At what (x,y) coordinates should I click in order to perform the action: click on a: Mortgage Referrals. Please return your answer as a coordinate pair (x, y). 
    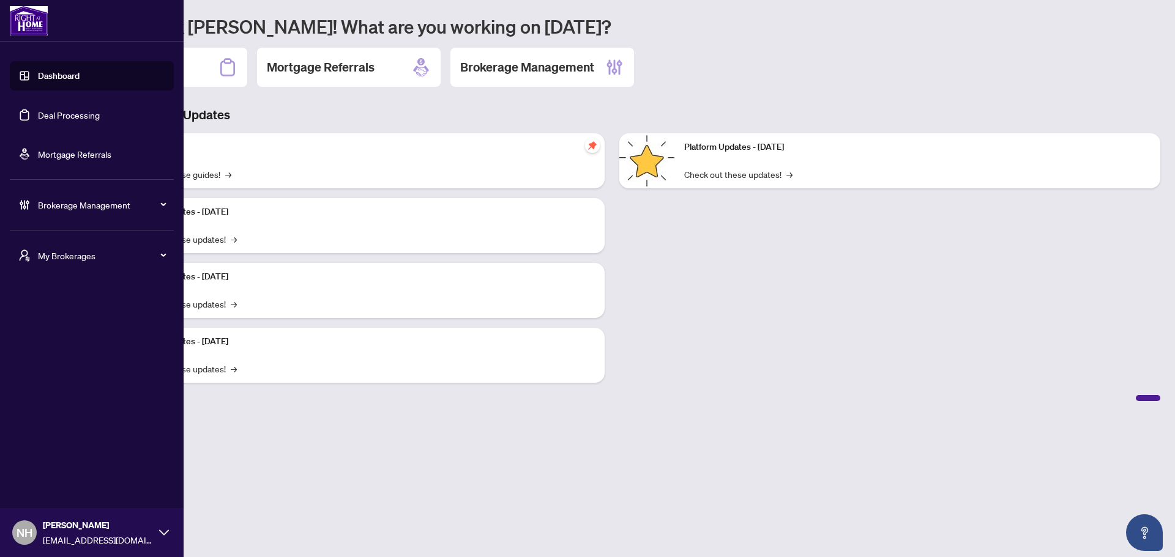
    Looking at the image, I should click on (75, 154).